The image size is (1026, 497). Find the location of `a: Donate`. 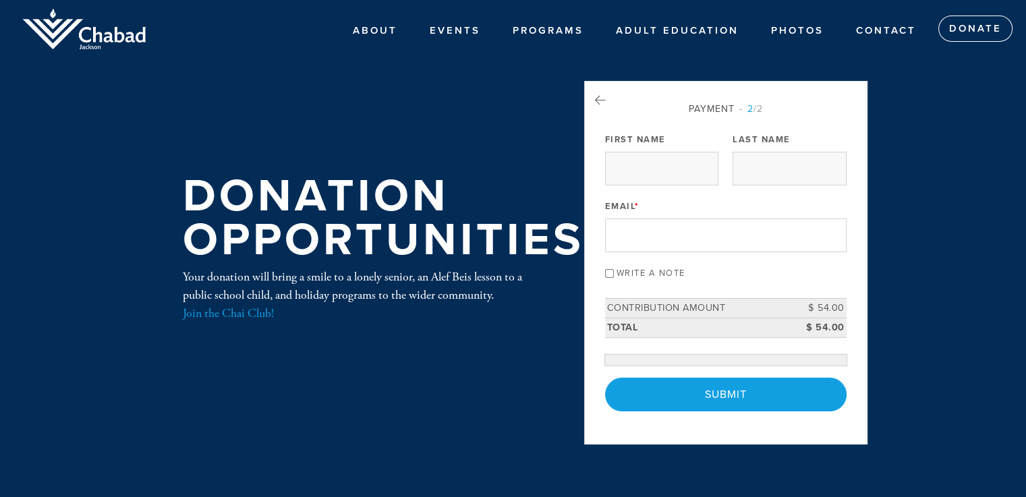

a: Donate is located at coordinates (975, 29).